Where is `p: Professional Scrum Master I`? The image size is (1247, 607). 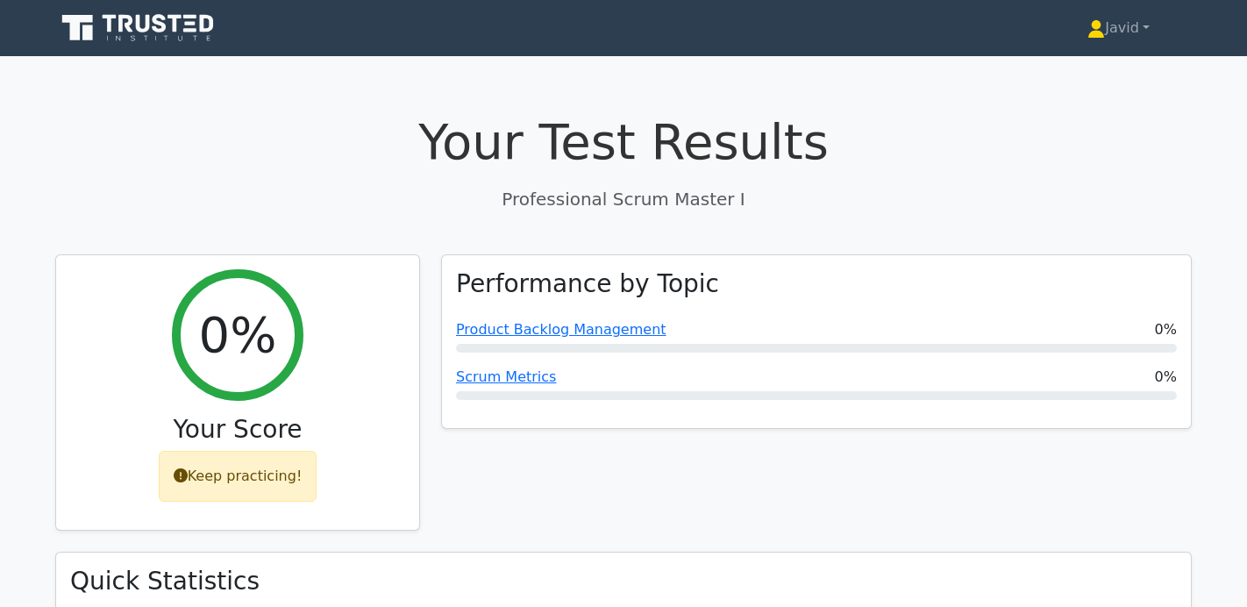 p: Professional Scrum Master I is located at coordinates (623, 199).